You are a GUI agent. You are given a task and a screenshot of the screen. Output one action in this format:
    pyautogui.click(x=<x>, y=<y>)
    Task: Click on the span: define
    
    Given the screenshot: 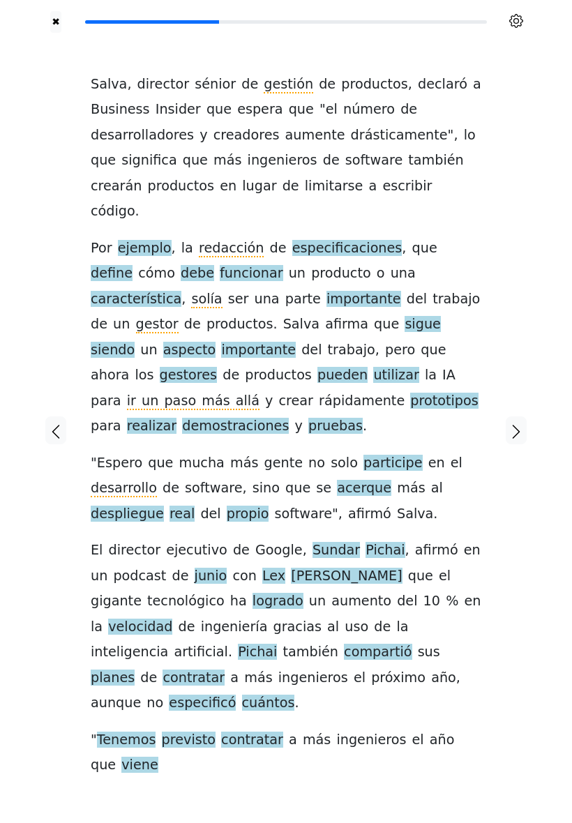 What is the action you would take?
    pyautogui.click(x=112, y=273)
    